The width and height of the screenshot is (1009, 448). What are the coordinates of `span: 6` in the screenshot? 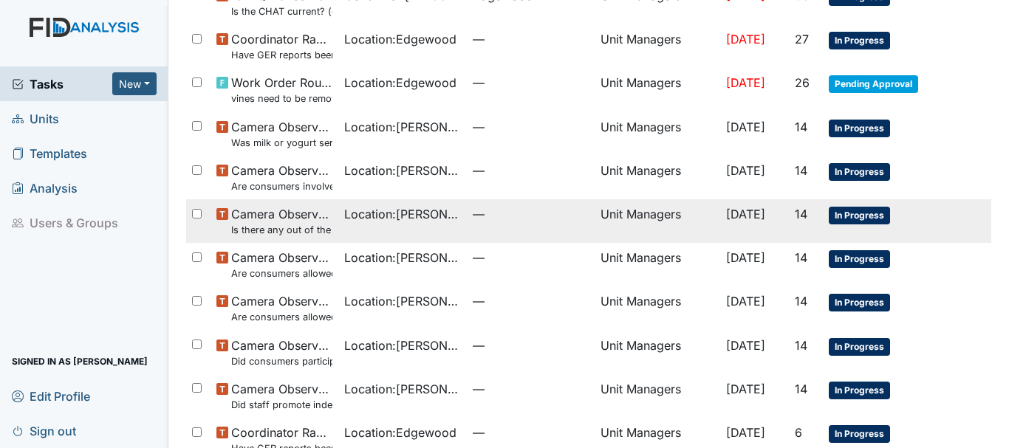 It's located at (798, 433).